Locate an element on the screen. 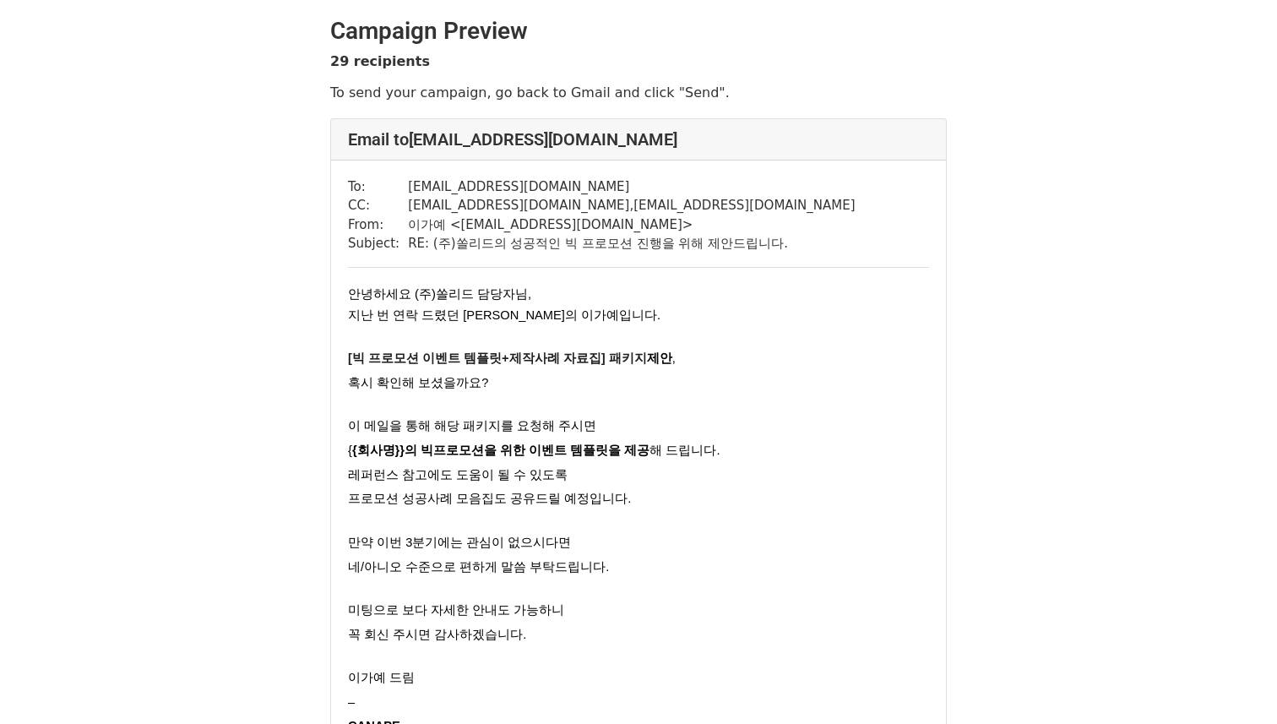 The width and height of the screenshot is (1277, 724). span: [빅 프로모션 이벤트 템플릿+제작사례 자료집] 패키지 is located at coordinates (498, 358).